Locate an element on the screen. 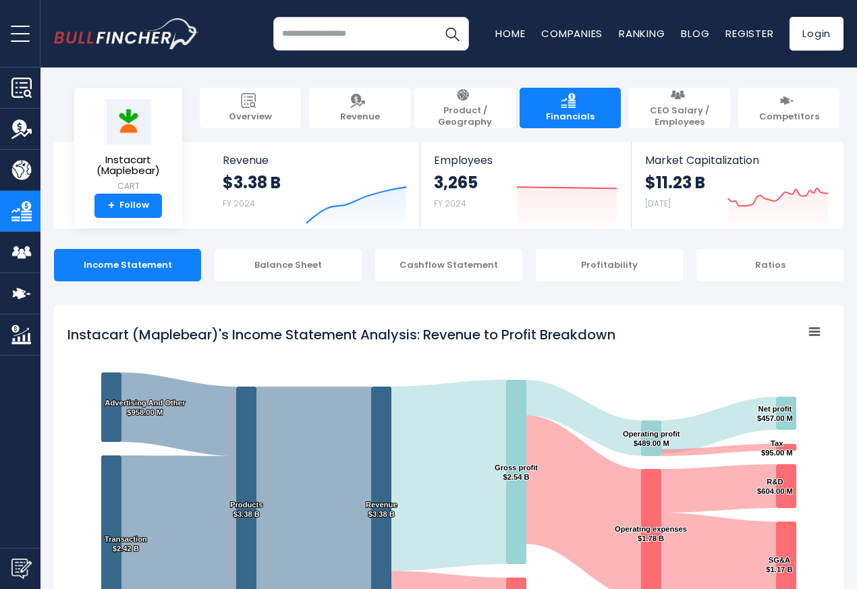  a: +Follow is located at coordinates (128, 206).